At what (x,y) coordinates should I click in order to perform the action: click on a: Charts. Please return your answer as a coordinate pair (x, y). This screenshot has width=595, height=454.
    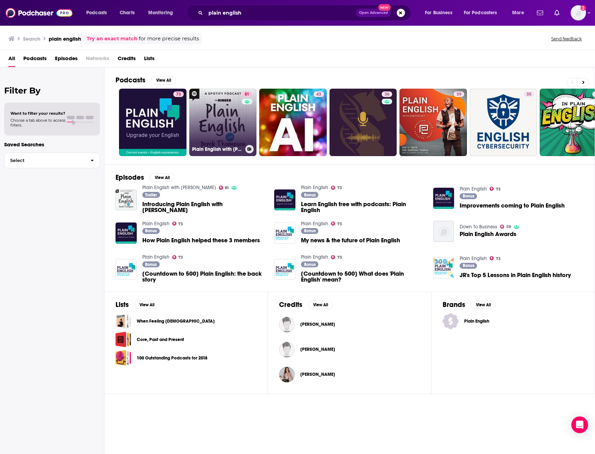
    Looking at the image, I should click on (127, 13).